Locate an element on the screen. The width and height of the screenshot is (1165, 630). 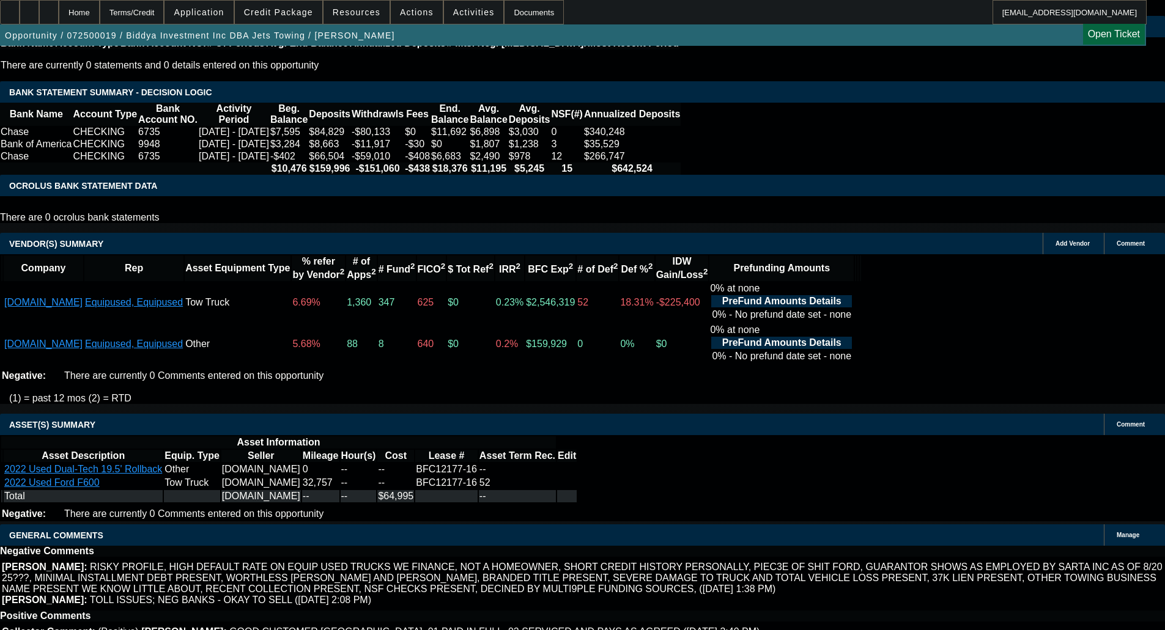
b: Rep is located at coordinates (134, 268).